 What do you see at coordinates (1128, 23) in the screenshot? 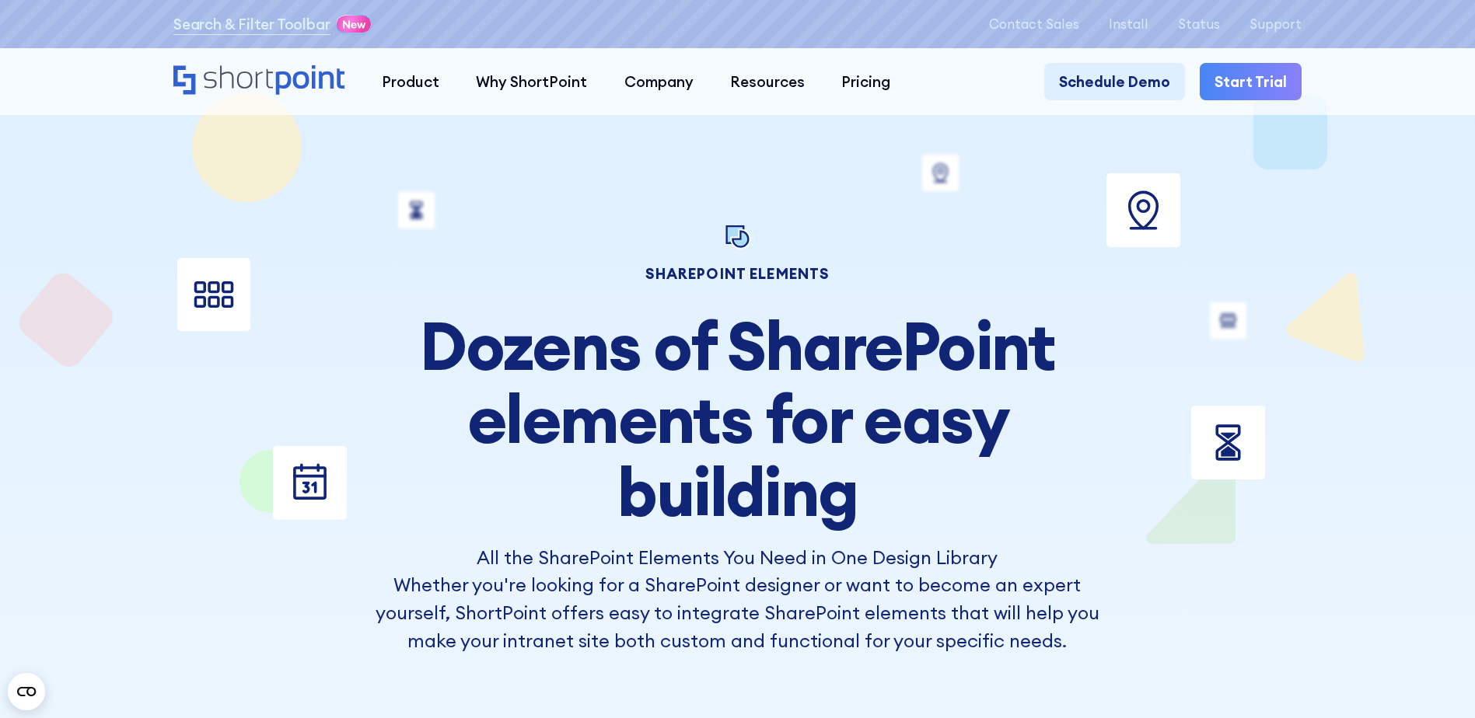
I see `p: Install` at bounding box center [1128, 23].